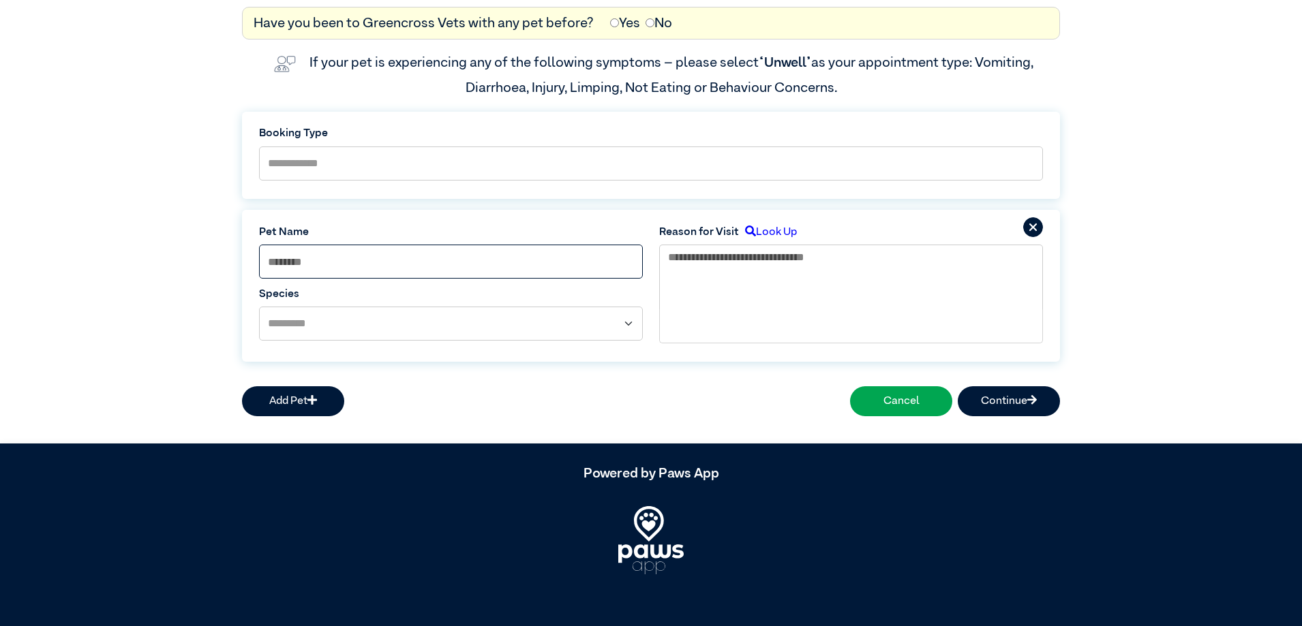 This screenshot has width=1302, height=626. I want to click on img: vet, so click(285, 64).